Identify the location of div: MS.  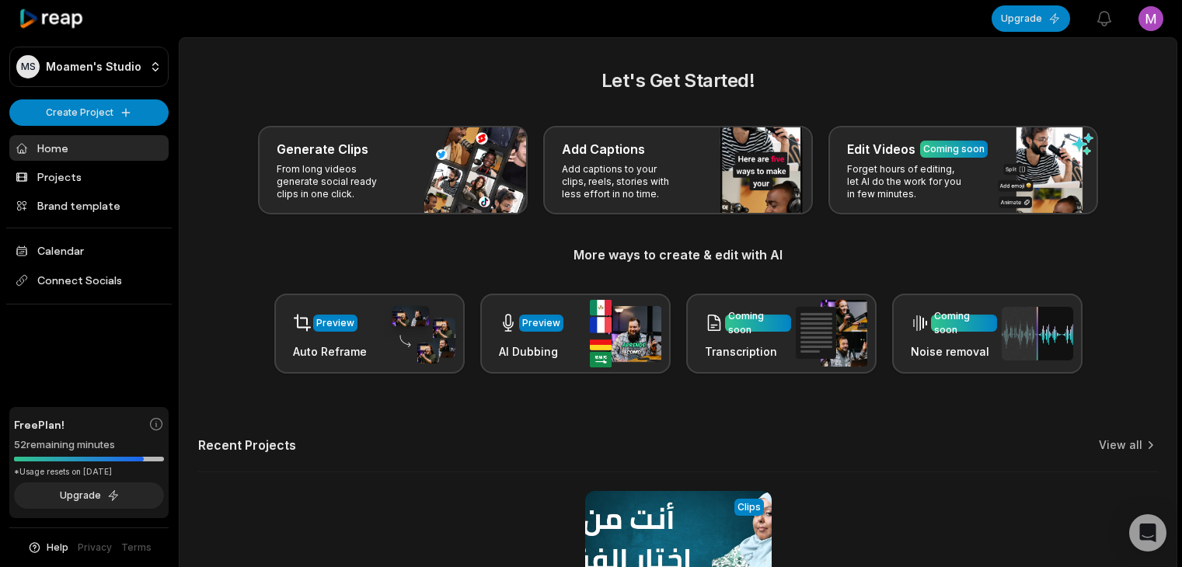
(28, 67).